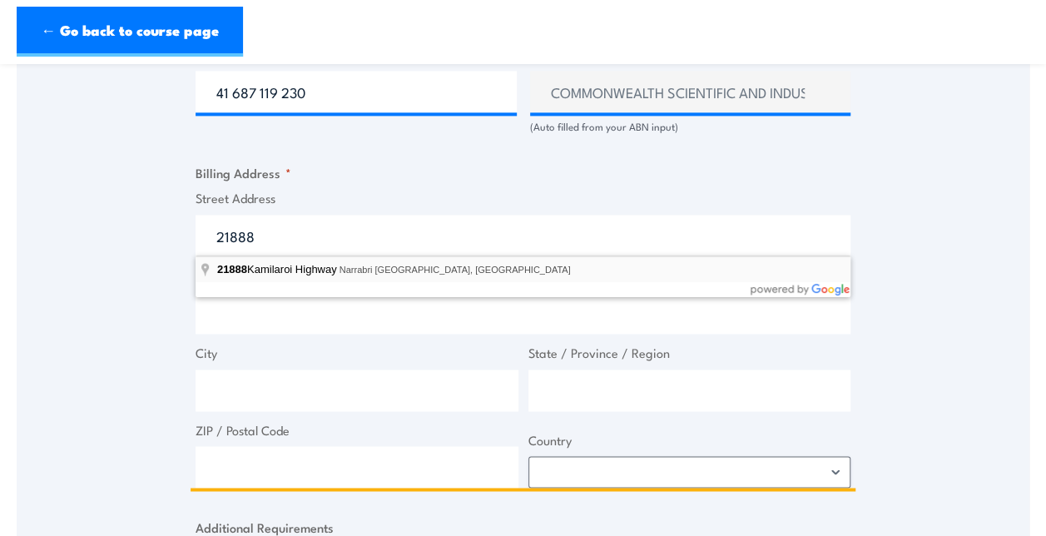 Image resolution: width=1046 pixels, height=536 pixels. I want to click on div: (Auto filled from your ABN input), so click(690, 126).